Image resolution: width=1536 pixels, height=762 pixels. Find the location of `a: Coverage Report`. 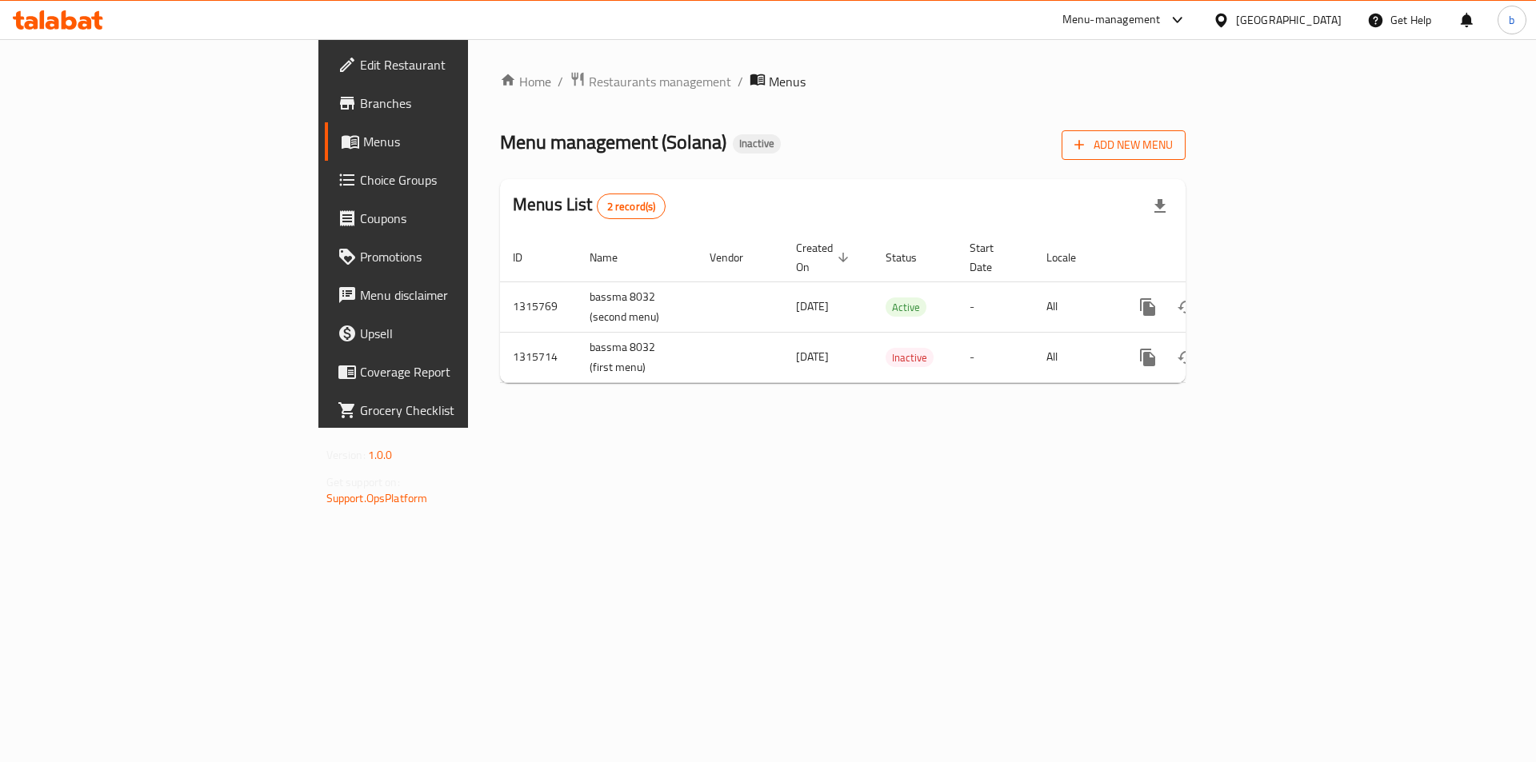

a: Coverage Report is located at coordinates (450, 372).